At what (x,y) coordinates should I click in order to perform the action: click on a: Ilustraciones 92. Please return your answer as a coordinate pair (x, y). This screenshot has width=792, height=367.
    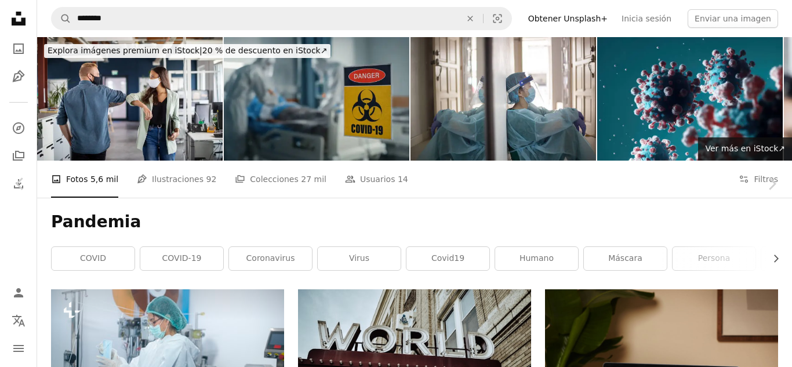
    Looking at the image, I should click on (176, 179).